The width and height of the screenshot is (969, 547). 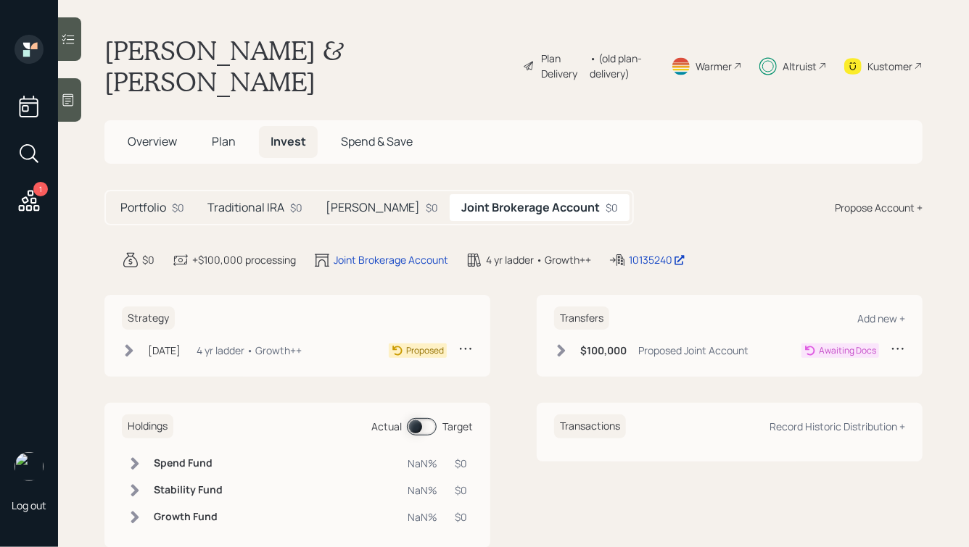 I want to click on div: Warmer, so click(x=713, y=66).